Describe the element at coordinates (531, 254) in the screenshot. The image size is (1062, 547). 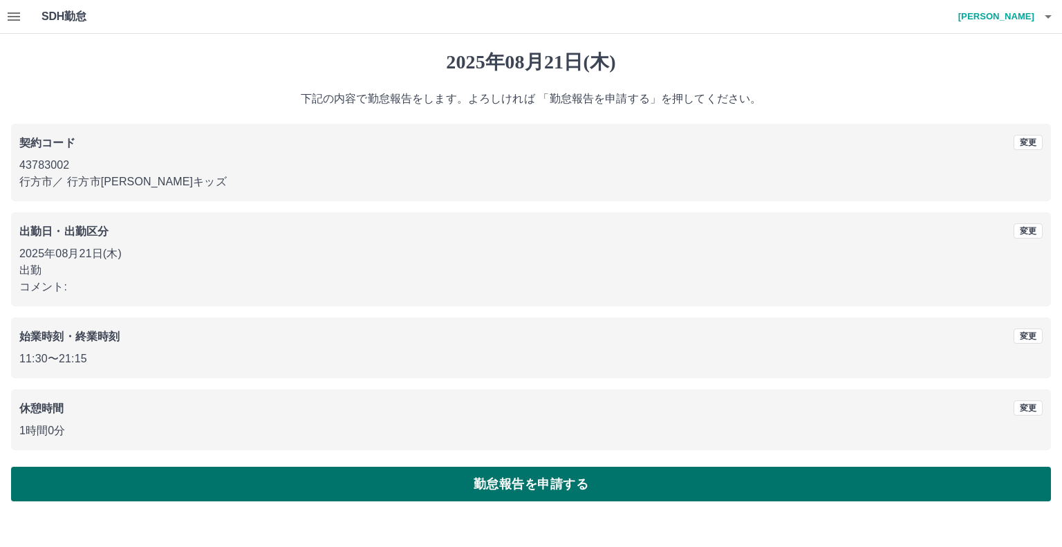
I see `p: 2025年08月21日(木)` at that location.